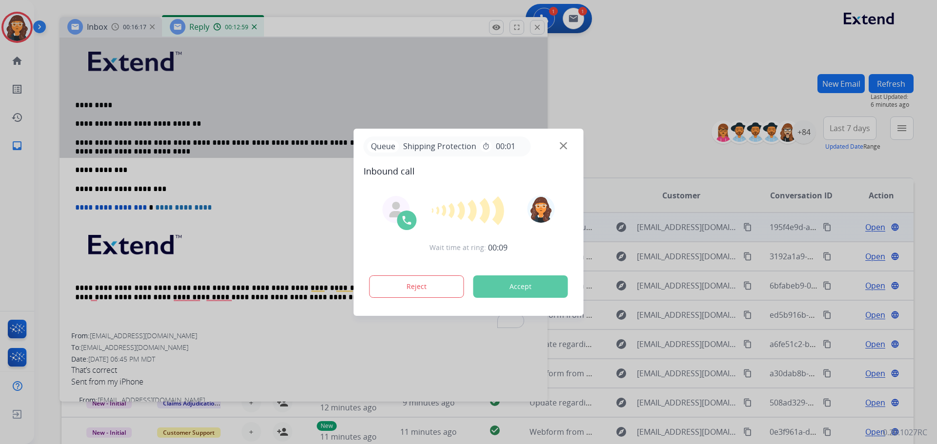 This screenshot has width=937, height=444. I want to click on span: 00:01, so click(505, 146).